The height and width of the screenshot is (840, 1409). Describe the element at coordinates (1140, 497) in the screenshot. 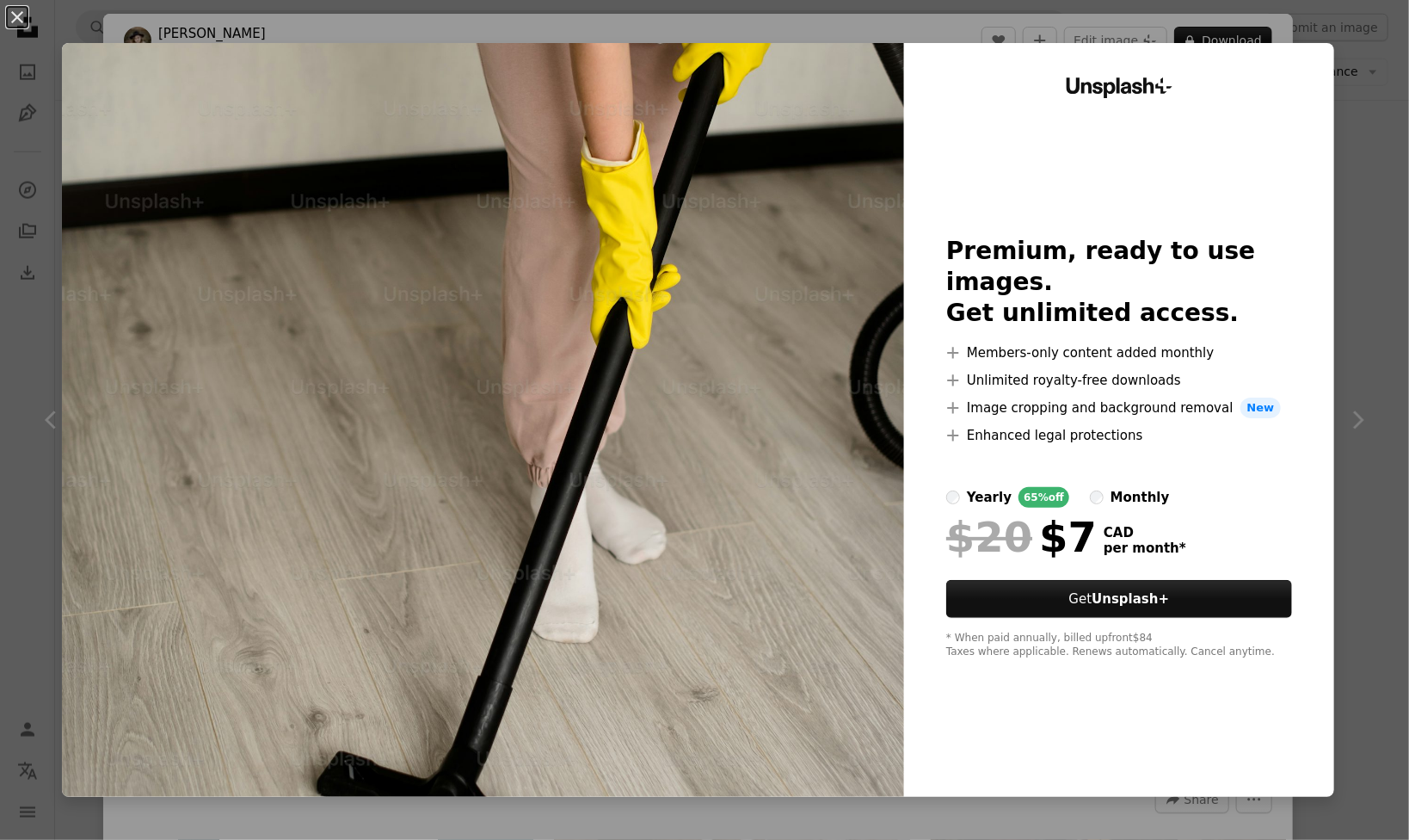

I see `div: monthly` at that location.